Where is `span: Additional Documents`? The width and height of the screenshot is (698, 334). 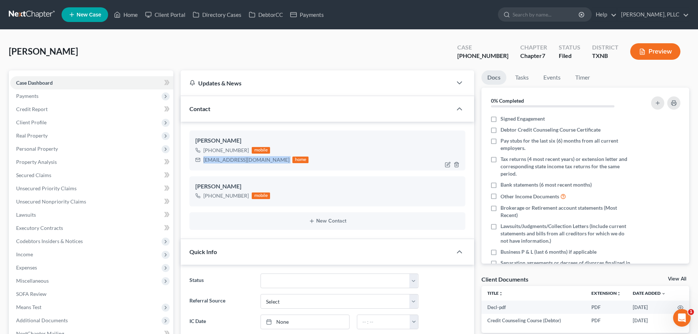 span: Additional Documents is located at coordinates (42, 320).